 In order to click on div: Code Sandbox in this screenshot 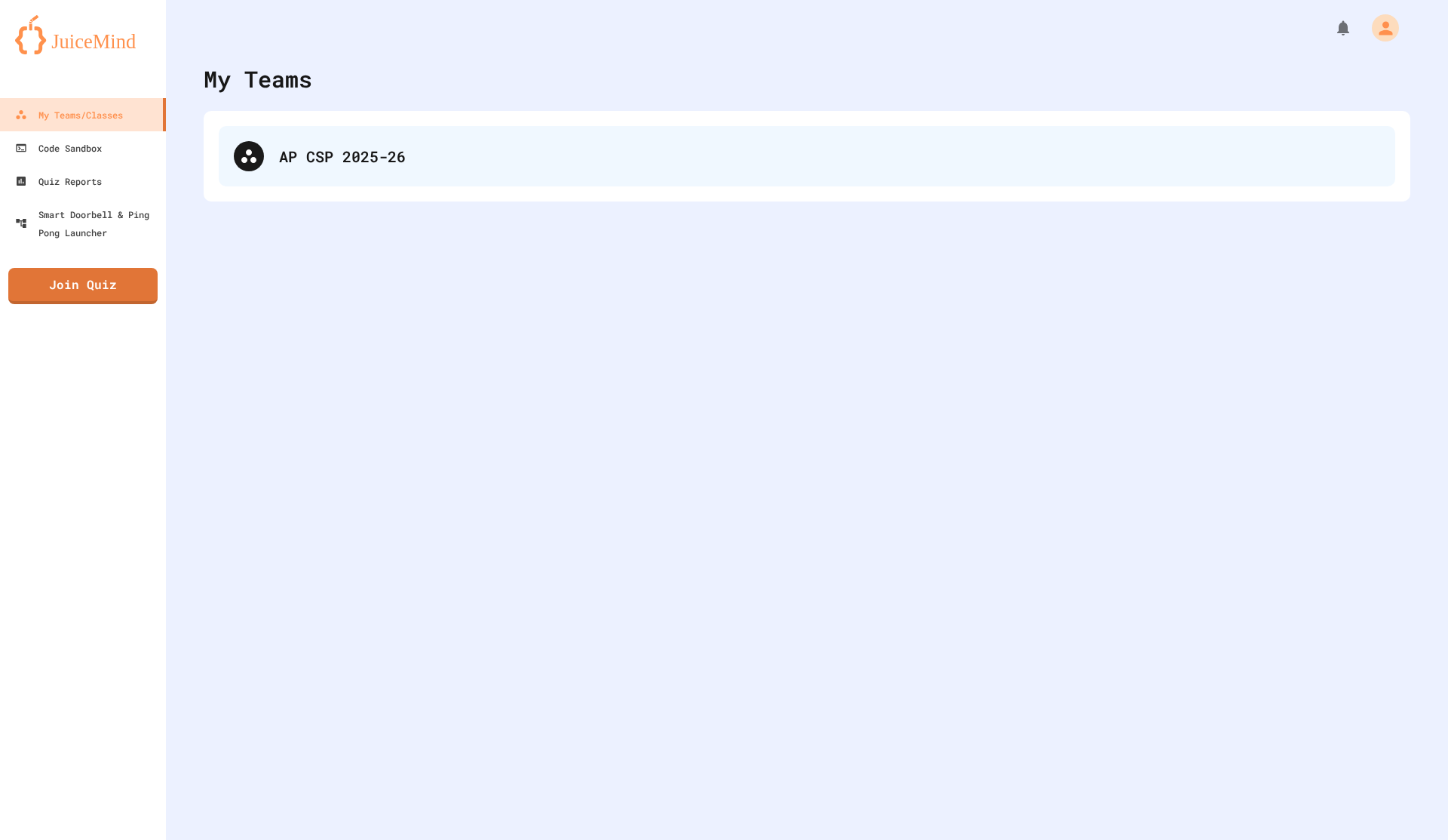, I will do `click(58, 148)`.